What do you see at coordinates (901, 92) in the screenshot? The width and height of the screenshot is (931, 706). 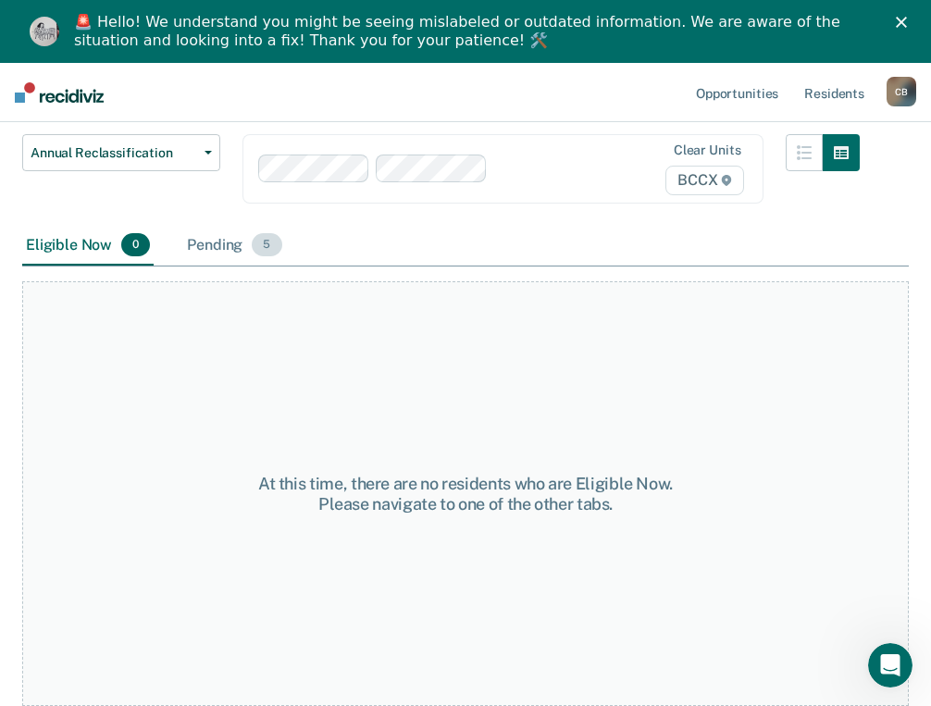 I see `button: CB` at bounding box center [901, 92].